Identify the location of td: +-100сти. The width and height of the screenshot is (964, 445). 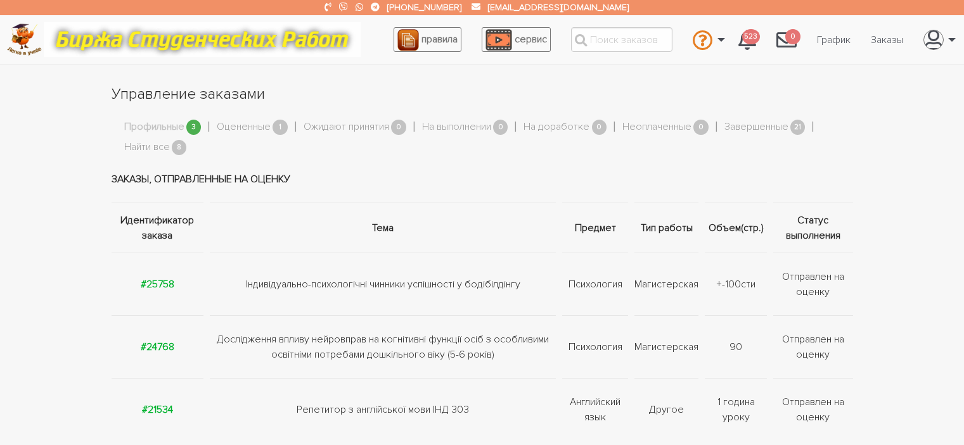
(736, 284).